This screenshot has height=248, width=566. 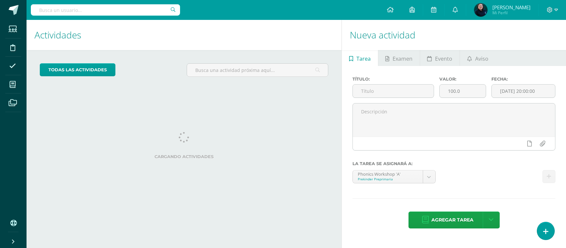 What do you see at coordinates (523, 91) in the screenshot?
I see `input: Fecha de entrega` at bounding box center [523, 91].